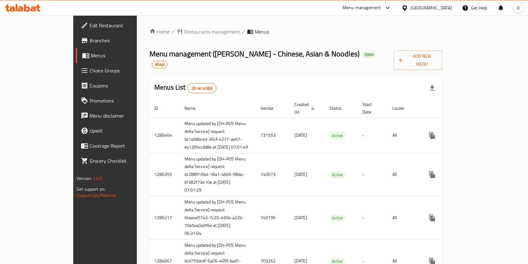 The width and height of the screenshot is (528, 264). I want to click on span: Open, so click(370, 54).